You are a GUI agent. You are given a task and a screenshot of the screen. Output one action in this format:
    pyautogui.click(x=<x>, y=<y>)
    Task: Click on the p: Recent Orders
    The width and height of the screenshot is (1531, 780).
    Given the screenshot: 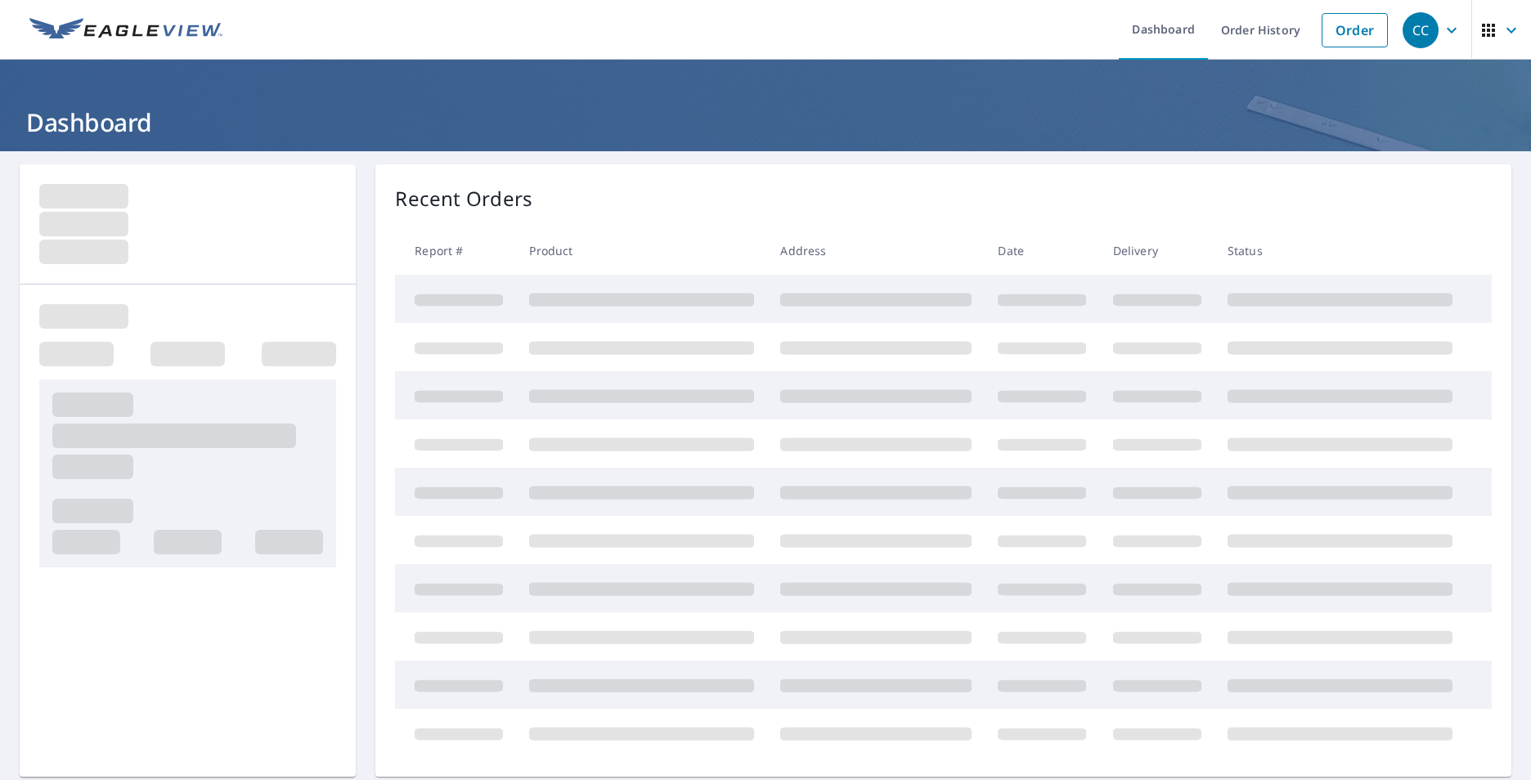 What is the action you would take?
    pyautogui.click(x=464, y=199)
    